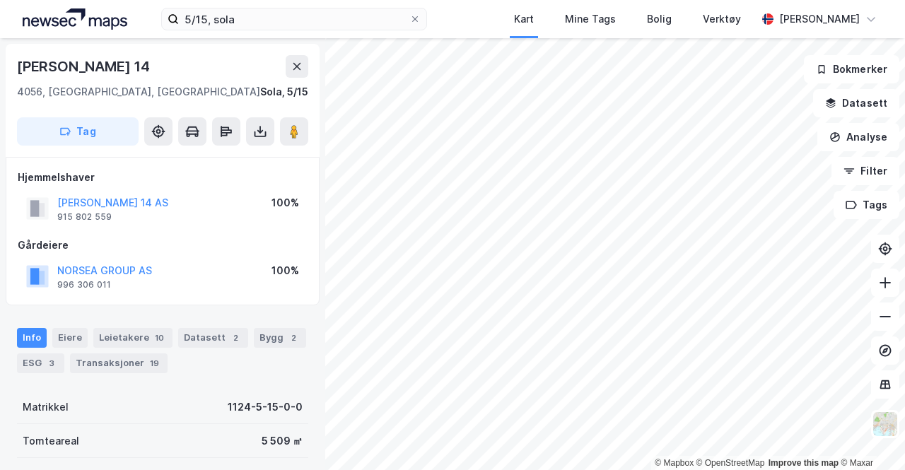 The width and height of the screenshot is (905, 470). Describe the element at coordinates (869, 436) in the screenshot. I see `div: Kontrollprogram for chat` at that location.